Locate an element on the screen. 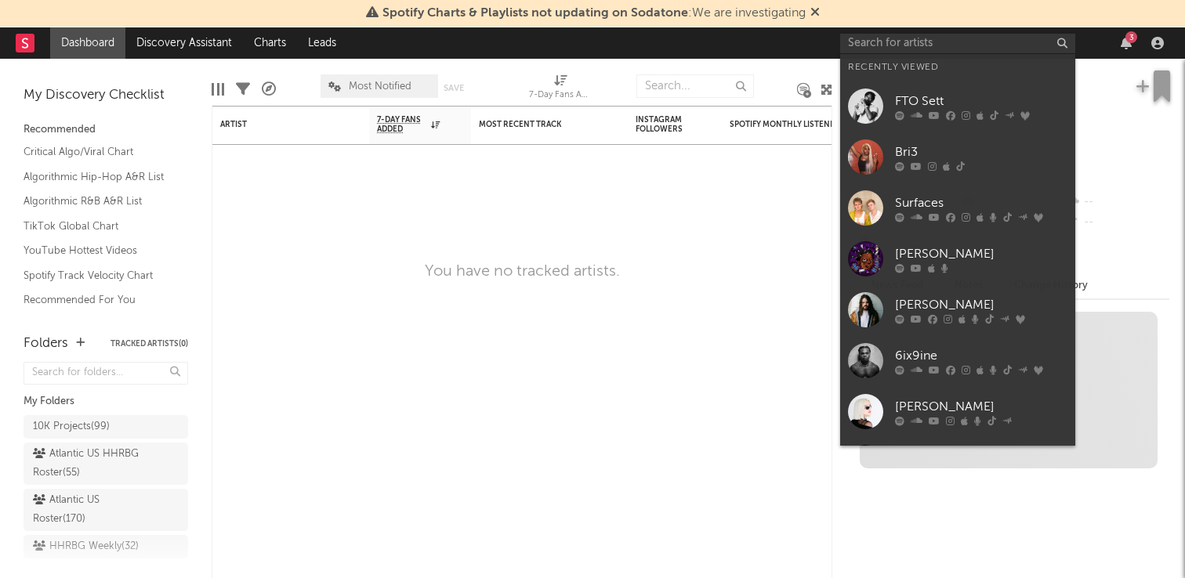  a: Atlantic US Roster(170) is located at coordinates (106, 510).